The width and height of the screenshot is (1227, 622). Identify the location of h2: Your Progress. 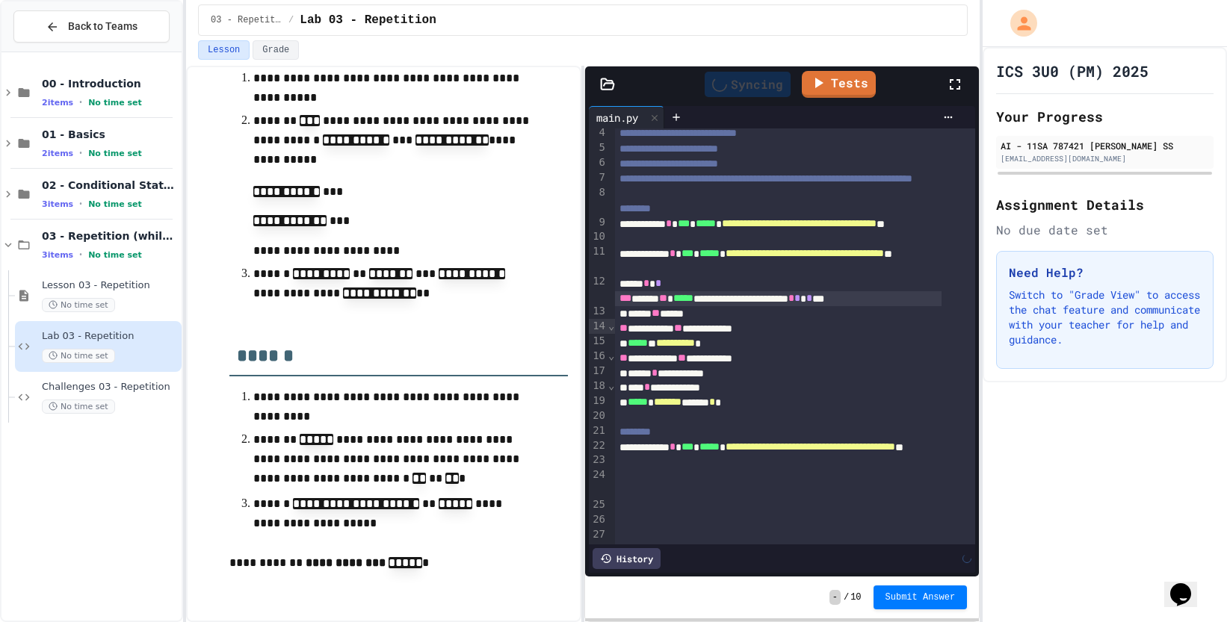
(1104, 117).